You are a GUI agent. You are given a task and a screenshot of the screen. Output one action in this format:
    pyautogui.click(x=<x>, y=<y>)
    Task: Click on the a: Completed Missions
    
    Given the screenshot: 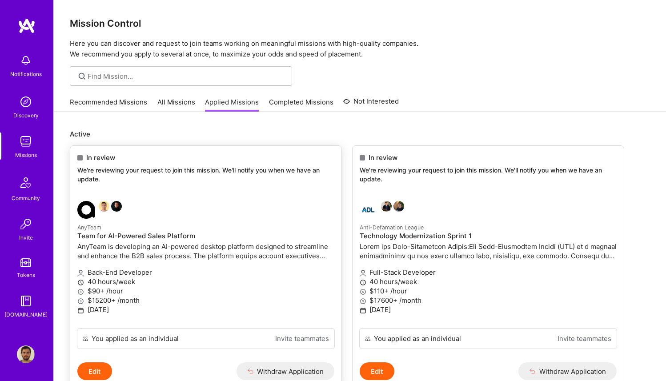 What is the action you would take?
    pyautogui.click(x=301, y=104)
    